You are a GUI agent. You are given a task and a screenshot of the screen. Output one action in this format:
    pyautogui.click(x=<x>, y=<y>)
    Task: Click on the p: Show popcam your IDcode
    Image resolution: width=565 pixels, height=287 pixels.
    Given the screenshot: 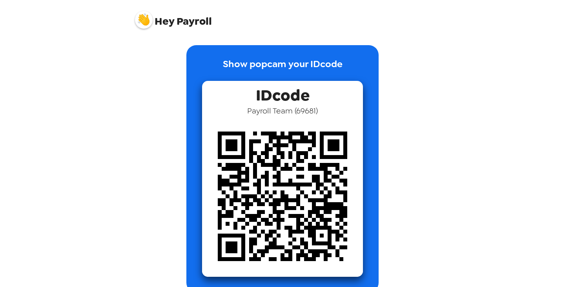 What is the action you would take?
    pyautogui.click(x=282, y=69)
    